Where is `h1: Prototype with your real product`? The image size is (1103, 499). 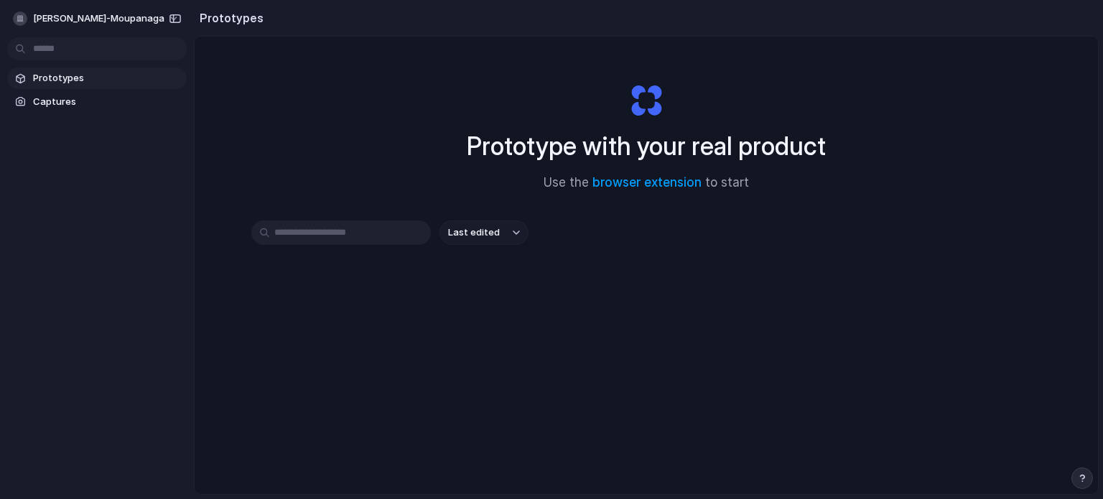 h1: Prototype with your real product is located at coordinates (646, 146).